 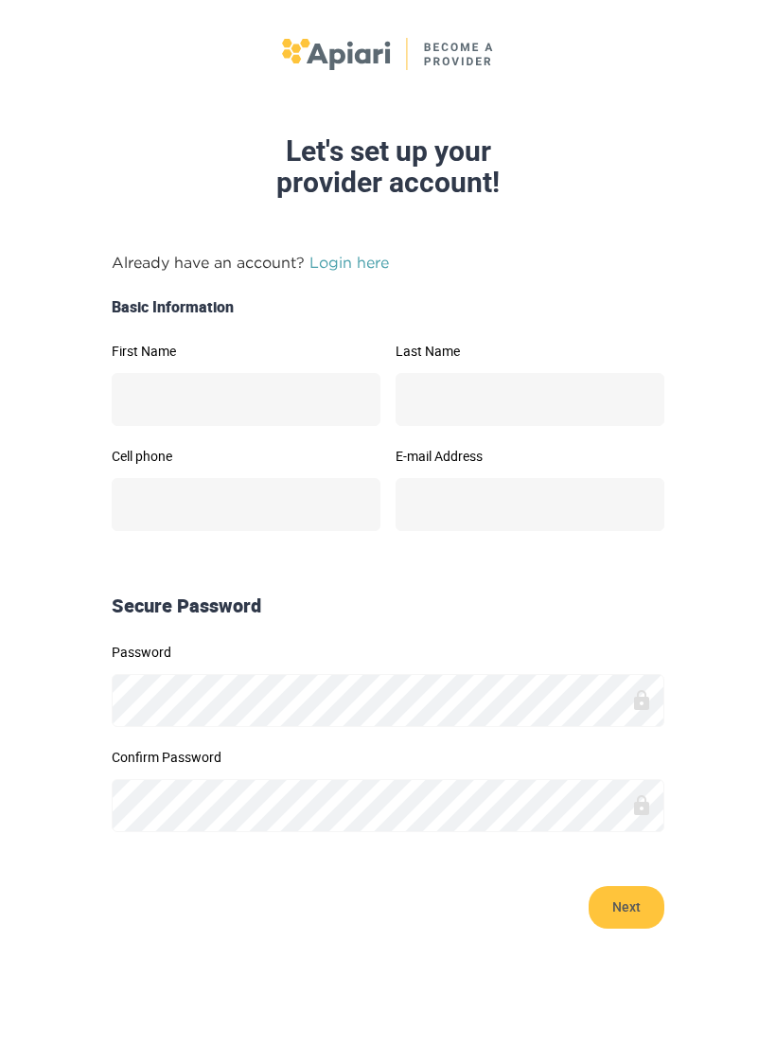 I want to click on a: Login here, so click(x=349, y=262).